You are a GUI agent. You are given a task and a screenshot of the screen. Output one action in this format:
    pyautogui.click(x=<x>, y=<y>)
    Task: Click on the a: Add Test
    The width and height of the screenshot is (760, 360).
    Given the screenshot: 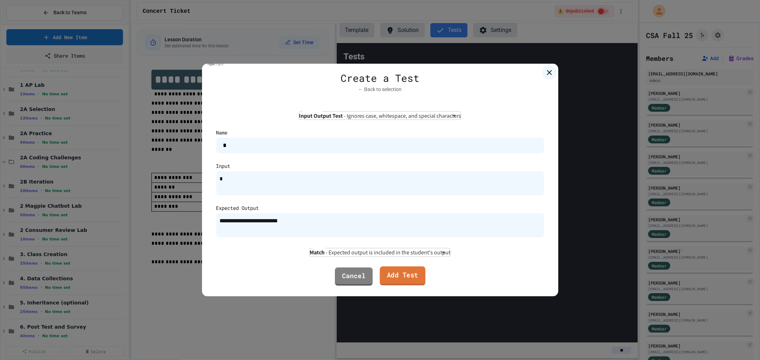 What is the action you would take?
    pyautogui.click(x=402, y=276)
    